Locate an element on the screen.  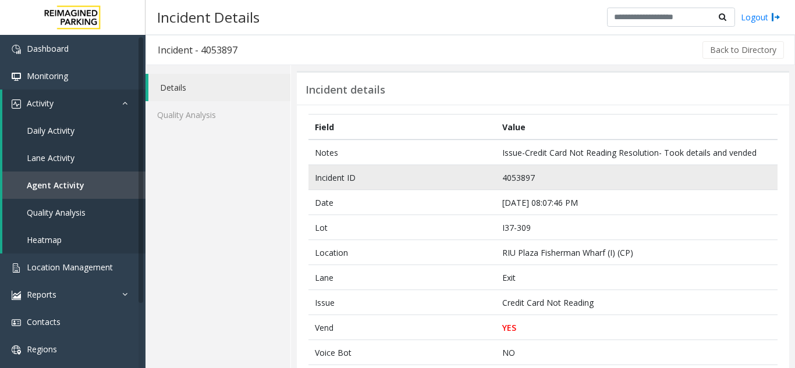
td: Lane is located at coordinates (402, 278).